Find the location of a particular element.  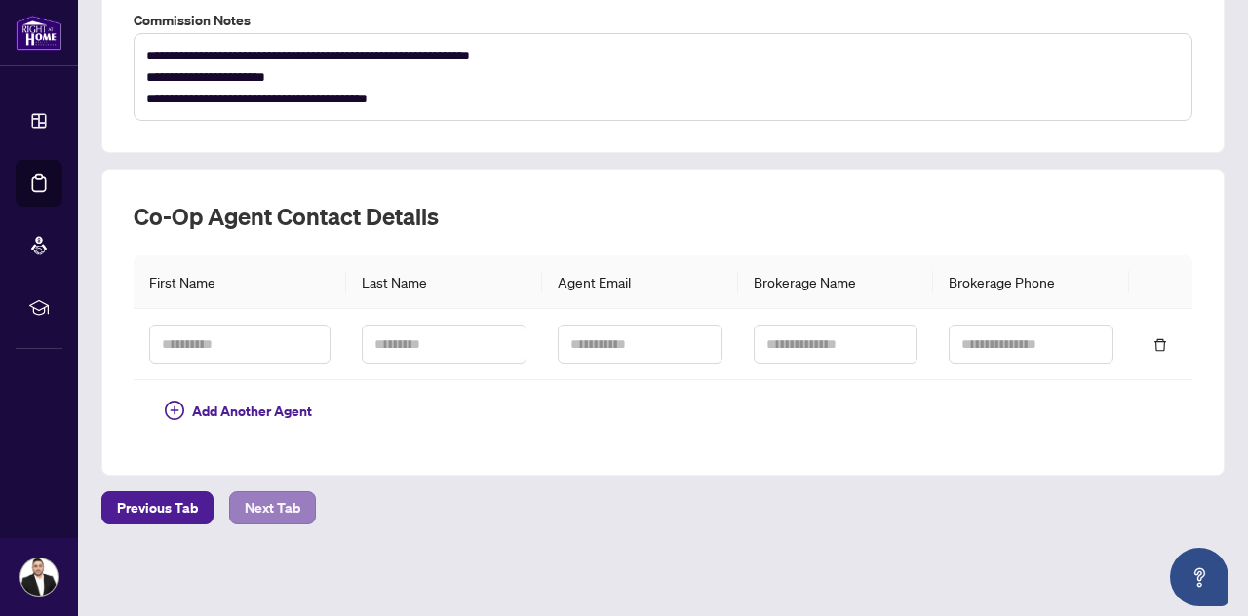

label: Commission Notes is located at coordinates (663, 20).